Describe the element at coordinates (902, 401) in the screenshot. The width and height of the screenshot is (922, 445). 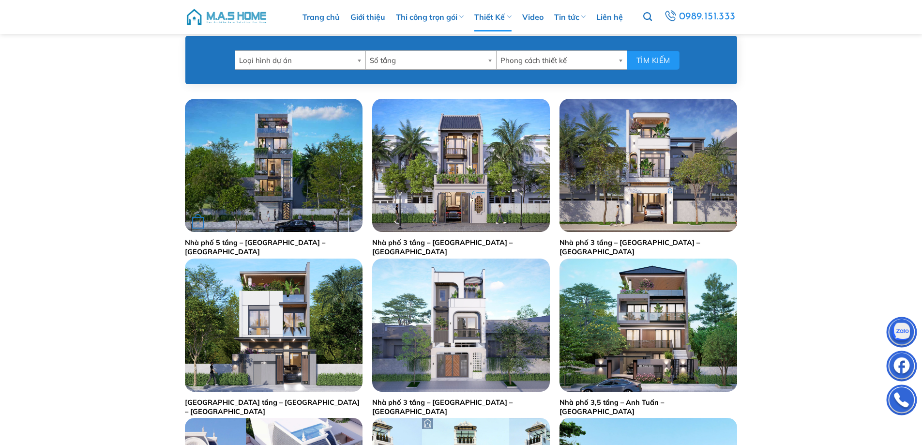
I see `img: Phone` at that location.